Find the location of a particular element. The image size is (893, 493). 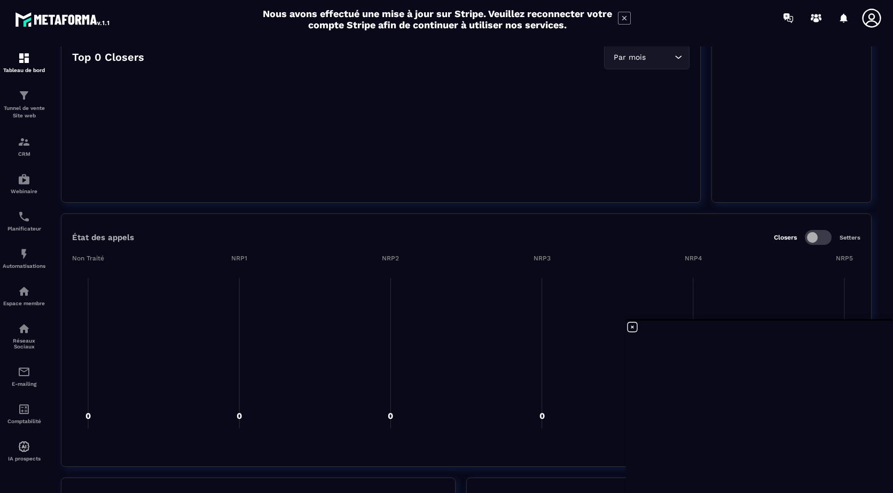

p: Top 0 Closers is located at coordinates (108, 57).